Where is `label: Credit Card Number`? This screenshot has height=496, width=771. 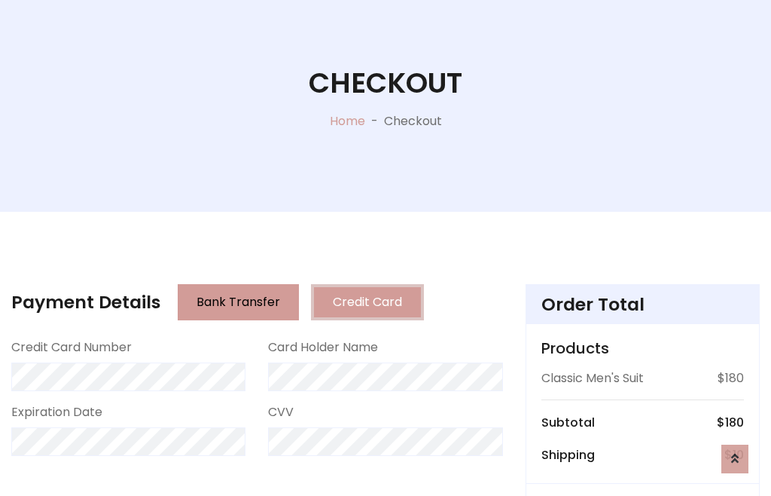
label: Credit Card Number is located at coordinates (72, 347).